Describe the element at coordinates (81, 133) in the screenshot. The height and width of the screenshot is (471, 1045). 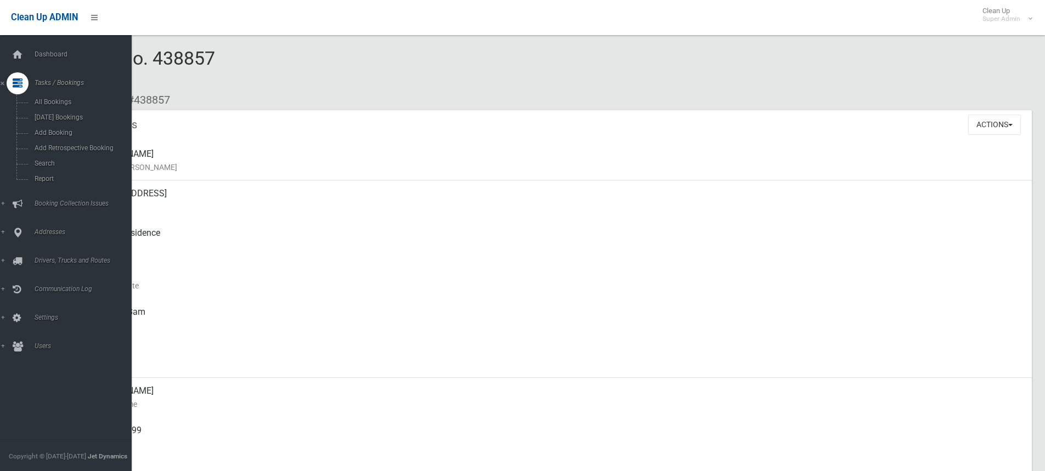
I see `span: Add Booking` at that location.